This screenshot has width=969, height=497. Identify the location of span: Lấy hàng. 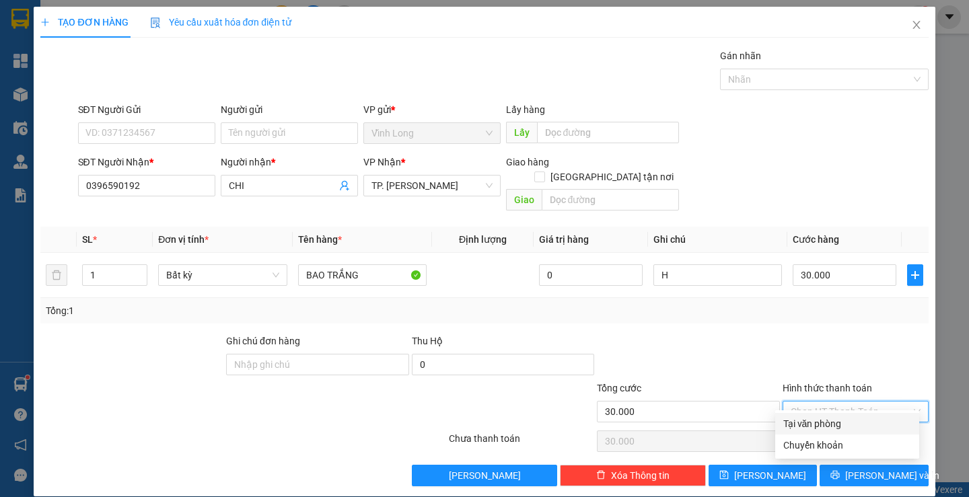
(526, 110).